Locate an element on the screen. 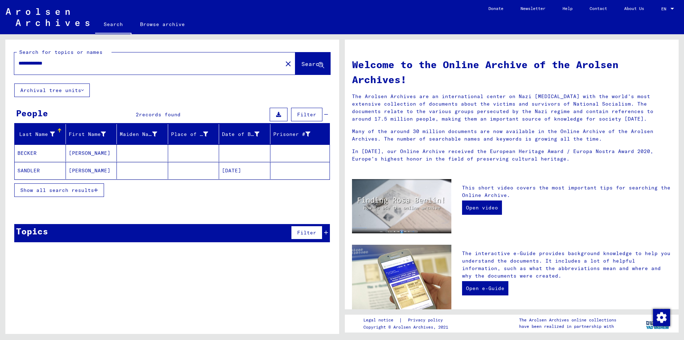  mat-cell: BECKER is located at coordinates (40, 153).